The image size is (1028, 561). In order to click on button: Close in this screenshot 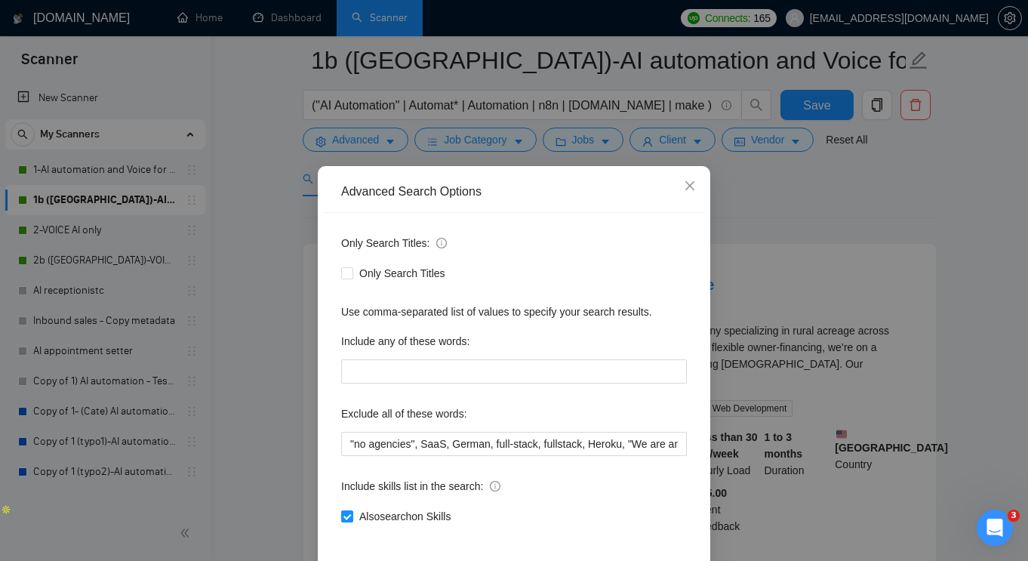, I will do `click(690, 186)`.